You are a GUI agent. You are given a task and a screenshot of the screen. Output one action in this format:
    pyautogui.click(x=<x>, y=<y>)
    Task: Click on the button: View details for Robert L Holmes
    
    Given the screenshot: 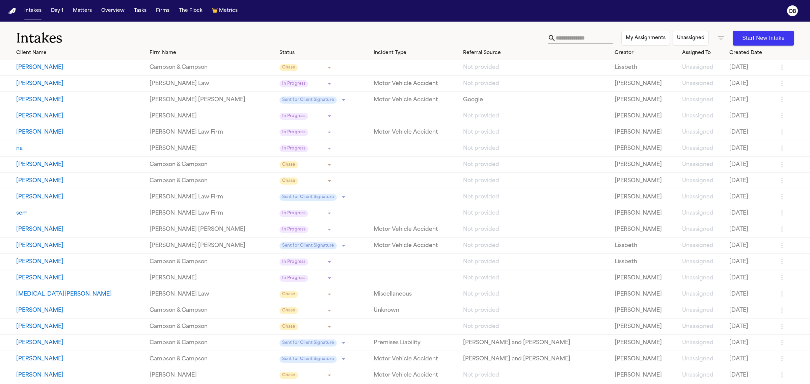 What is the action you would take?
    pyautogui.click(x=80, y=343)
    